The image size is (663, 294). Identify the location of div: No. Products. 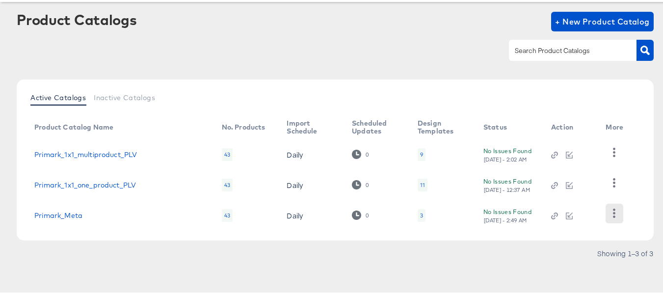
(243, 126).